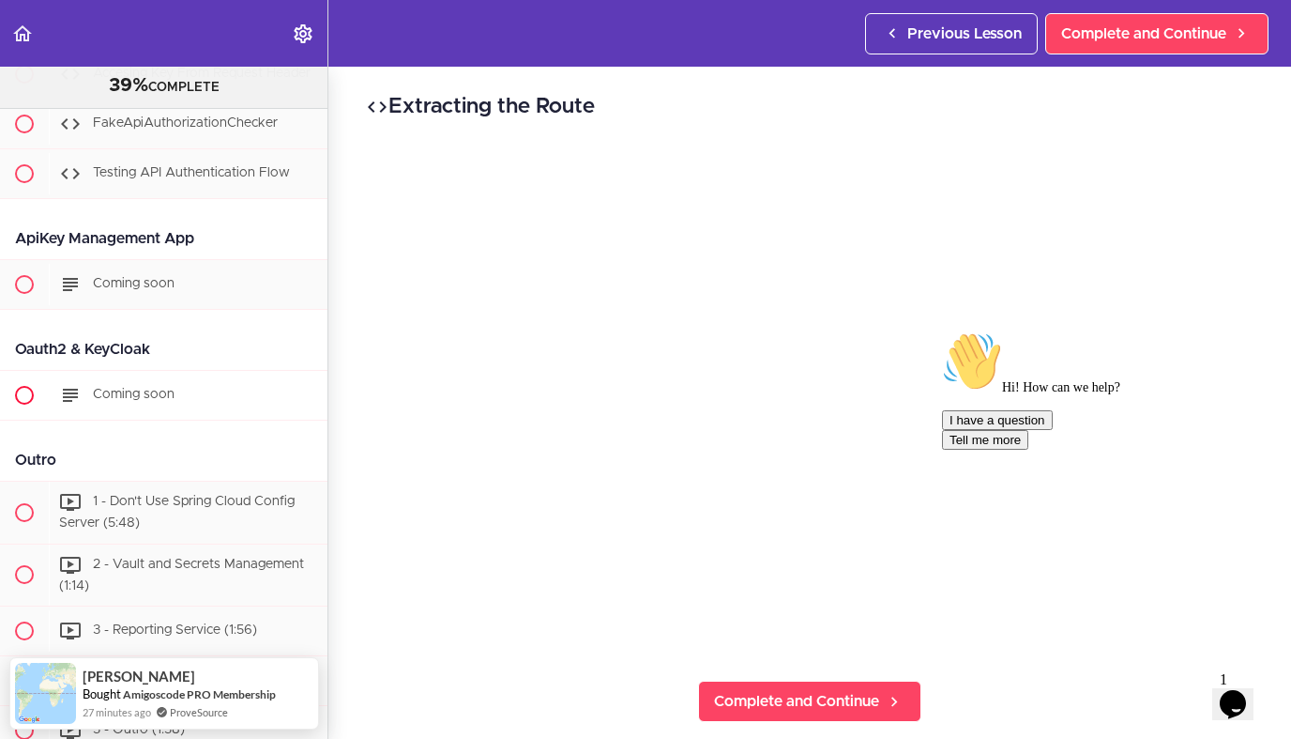 Image resolution: width=1291 pixels, height=739 pixels. Describe the element at coordinates (176, 511) in the screenshot. I see `span: 1 - Don't Use Spring Cloud Config Server (5:48)` at that location.